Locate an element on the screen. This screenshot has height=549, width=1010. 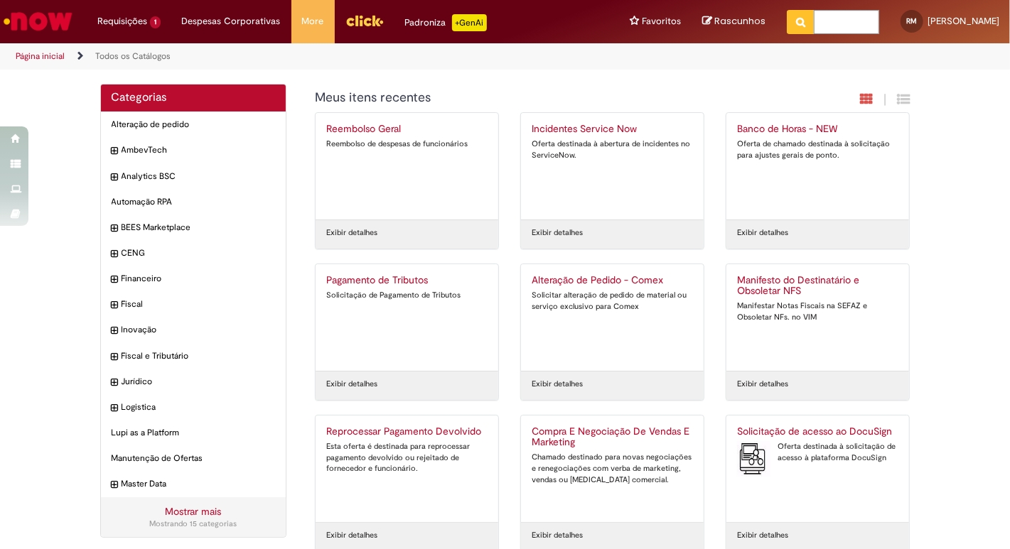
span: Lupi as a Platform is located at coordinates (193, 433).